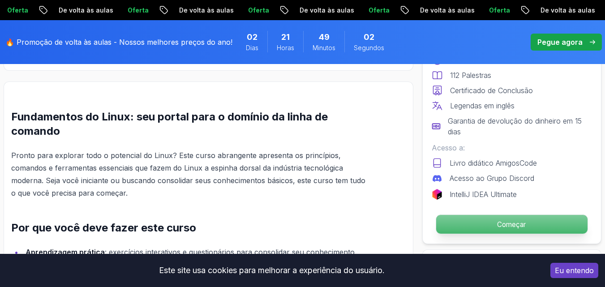 This screenshot has height=287, width=605. I want to click on font: Pronto para explorar todo o potencial do Linux? Este curso abrangente apresenta os princípios, co..., so click(188, 174).